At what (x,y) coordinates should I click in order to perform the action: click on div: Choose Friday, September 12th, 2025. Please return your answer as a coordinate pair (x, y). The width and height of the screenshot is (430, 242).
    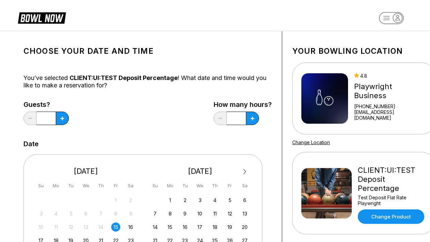
    Looking at the image, I should click on (230, 213).